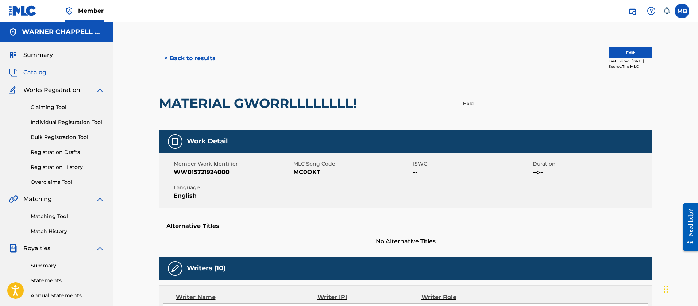 The height and width of the screenshot is (306, 698). What do you see at coordinates (369, 297) in the screenshot?
I see `div: Writer IPI` at bounding box center [369, 297].